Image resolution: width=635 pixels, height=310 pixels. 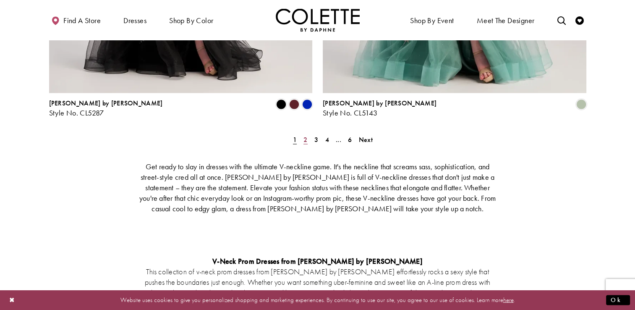 I want to click on a: Visit Home Page, so click(x=318, y=20).